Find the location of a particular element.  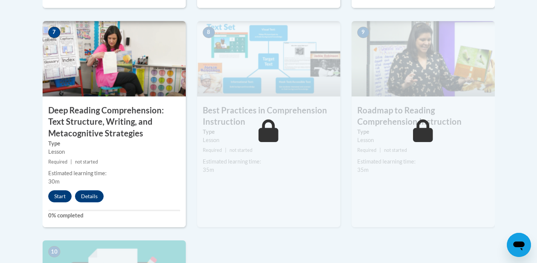

button: Details is located at coordinates (89, 196).